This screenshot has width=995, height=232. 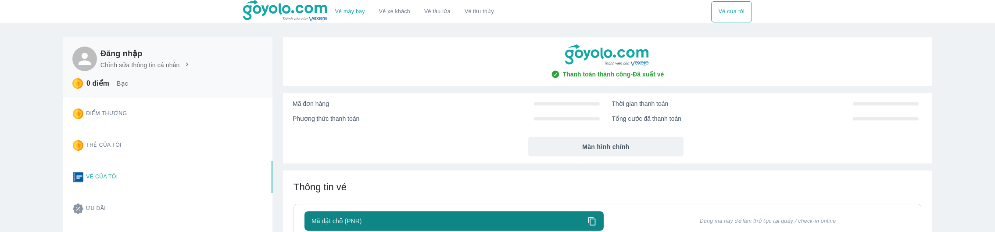 What do you see at coordinates (145, 114) in the screenshot?
I see `button: Điểm thưởng` at bounding box center [145, 114].